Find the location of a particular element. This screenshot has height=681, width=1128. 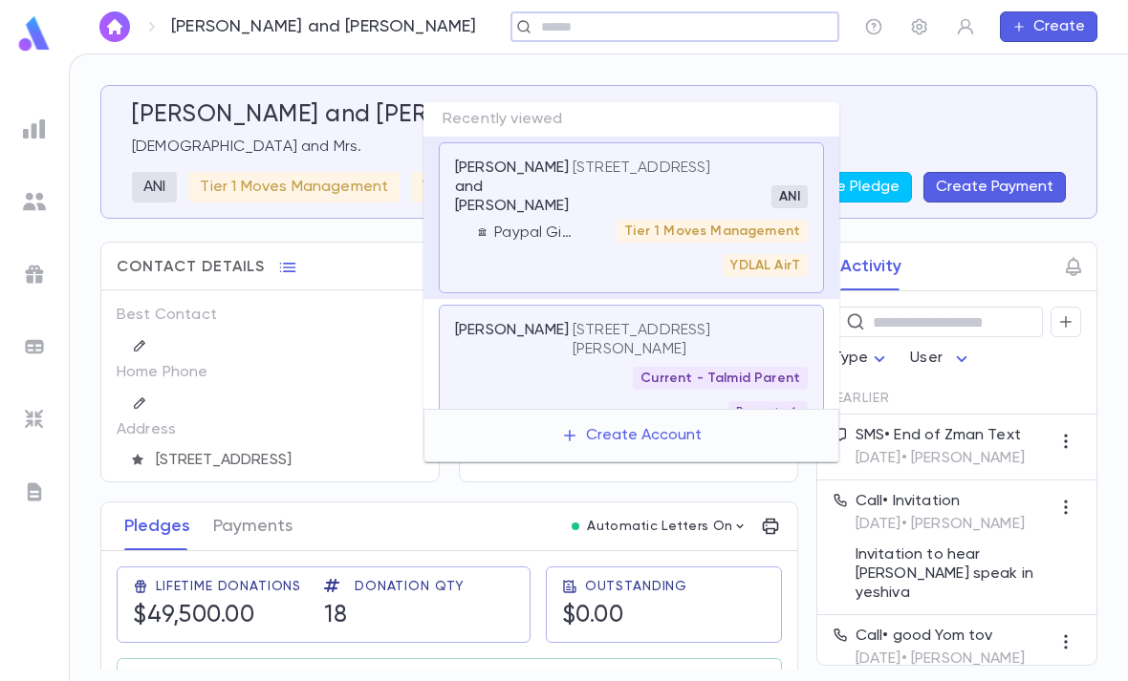

span: Lifetime Donations is located at coordinates (228, 587).